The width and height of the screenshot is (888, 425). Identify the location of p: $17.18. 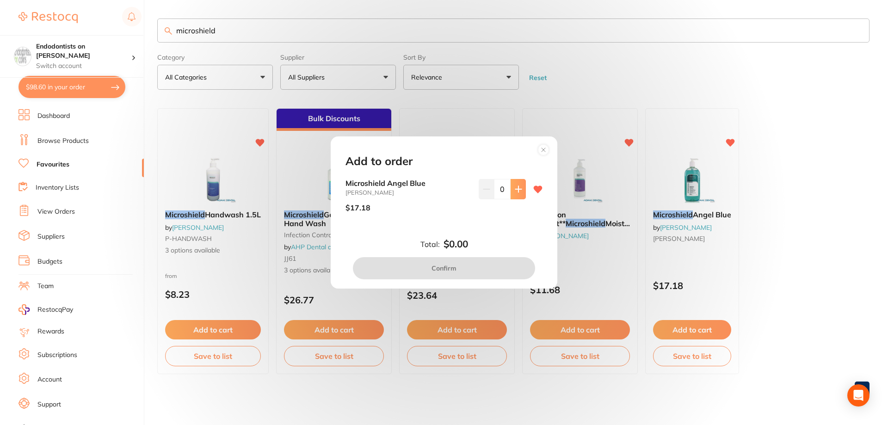
(358, 208).